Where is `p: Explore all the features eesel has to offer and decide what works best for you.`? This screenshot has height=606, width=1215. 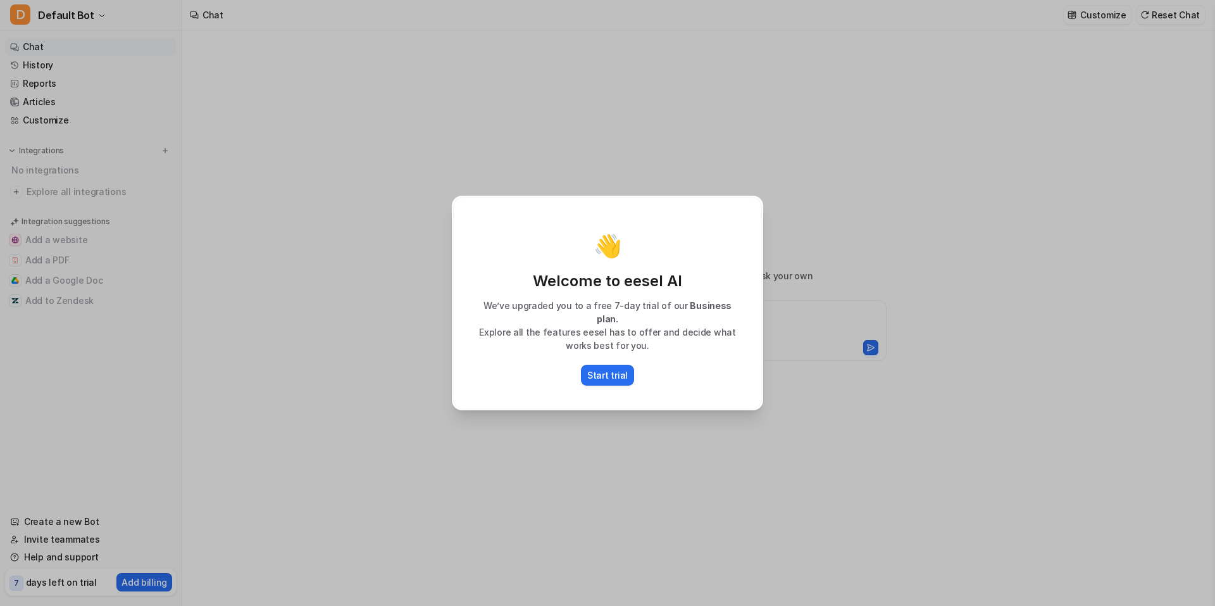 p: Explore all the features eesel has to offer and decide what works best for you. is located at coordinates (608, 339).